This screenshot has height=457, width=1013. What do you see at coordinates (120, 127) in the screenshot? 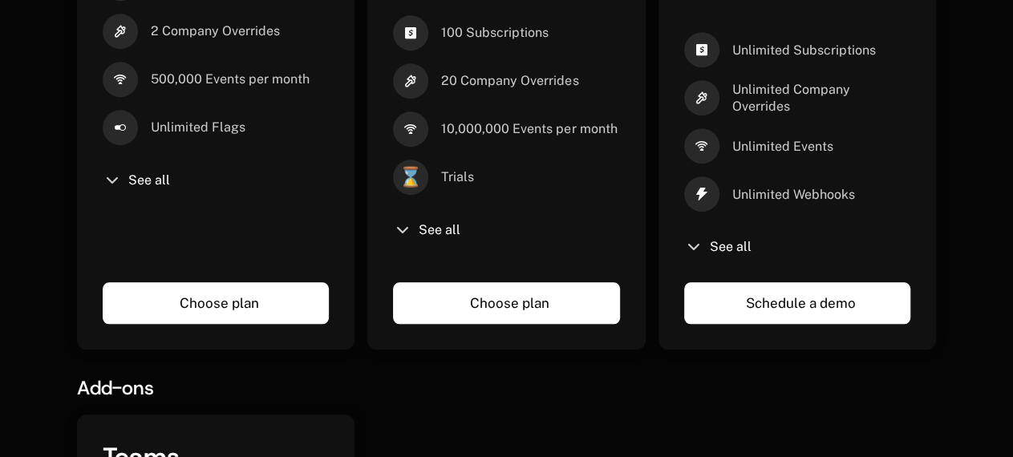
I see `i: boolean-on` at bounding box center [120, 127].